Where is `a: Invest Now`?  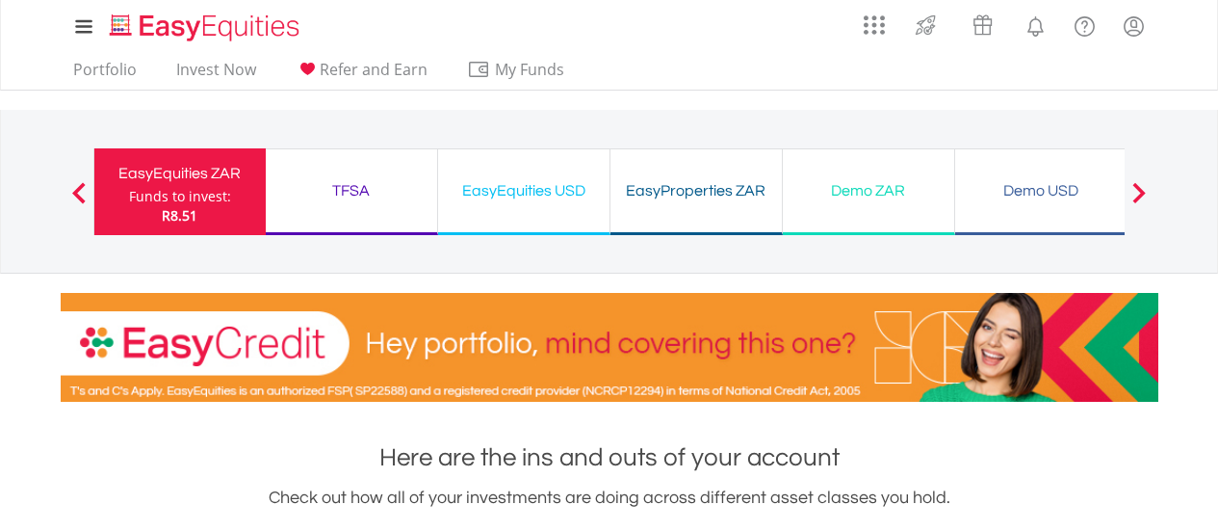 a: Invest Now is located at coordinates (216, 74).